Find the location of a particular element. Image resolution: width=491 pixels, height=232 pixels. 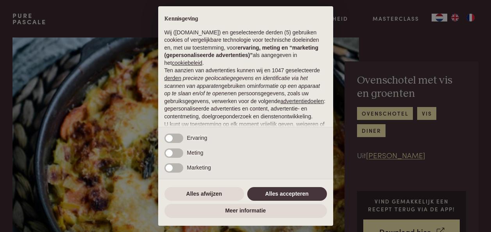

button: Alles afwijzen is located at coordinates (204, 194).